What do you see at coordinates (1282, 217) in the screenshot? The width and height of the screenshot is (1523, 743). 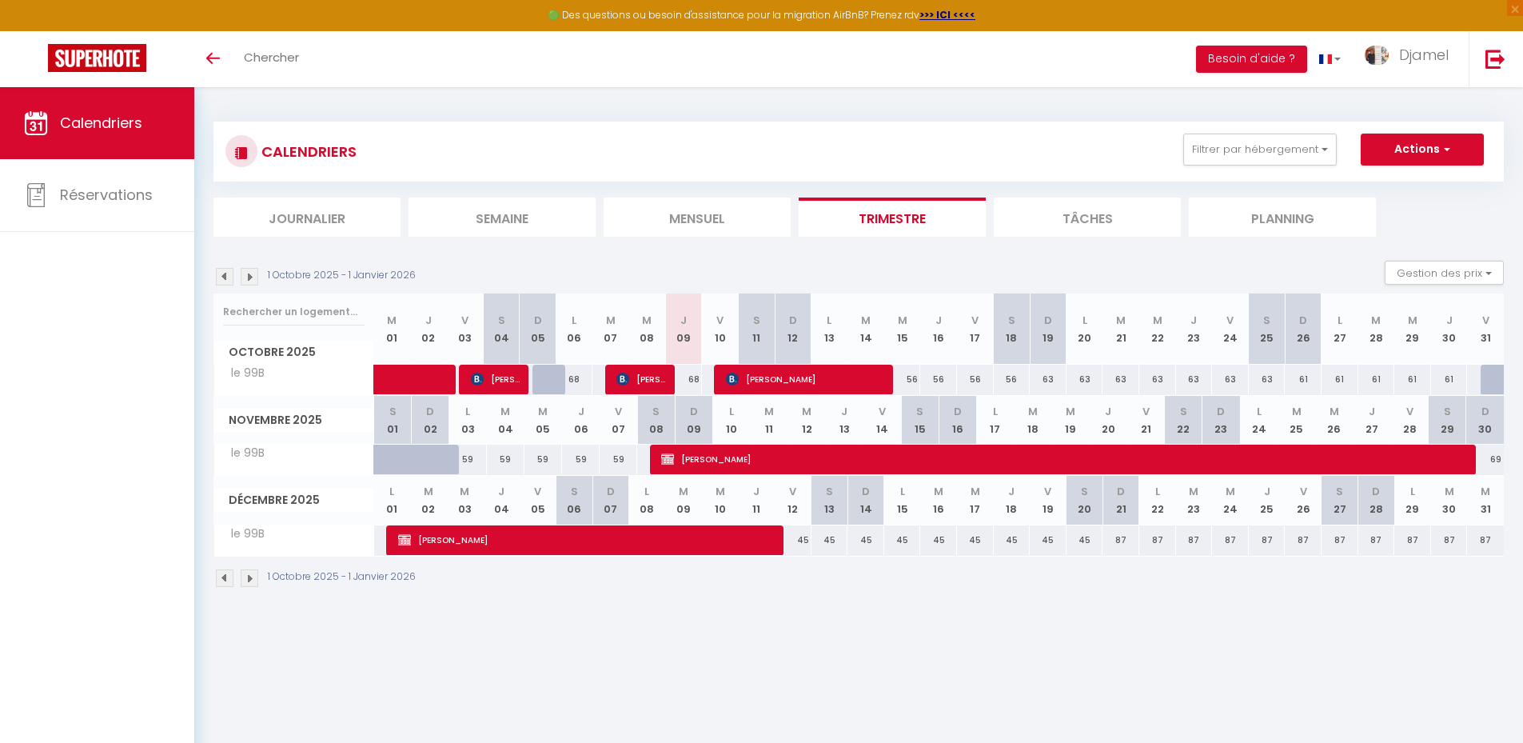 I see `li: Planning` at bounding box center [1282, 217].